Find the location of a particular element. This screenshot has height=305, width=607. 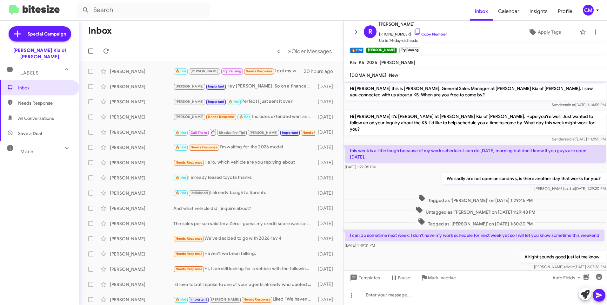

span: Apply Tags is located at coordinates (549, 32).